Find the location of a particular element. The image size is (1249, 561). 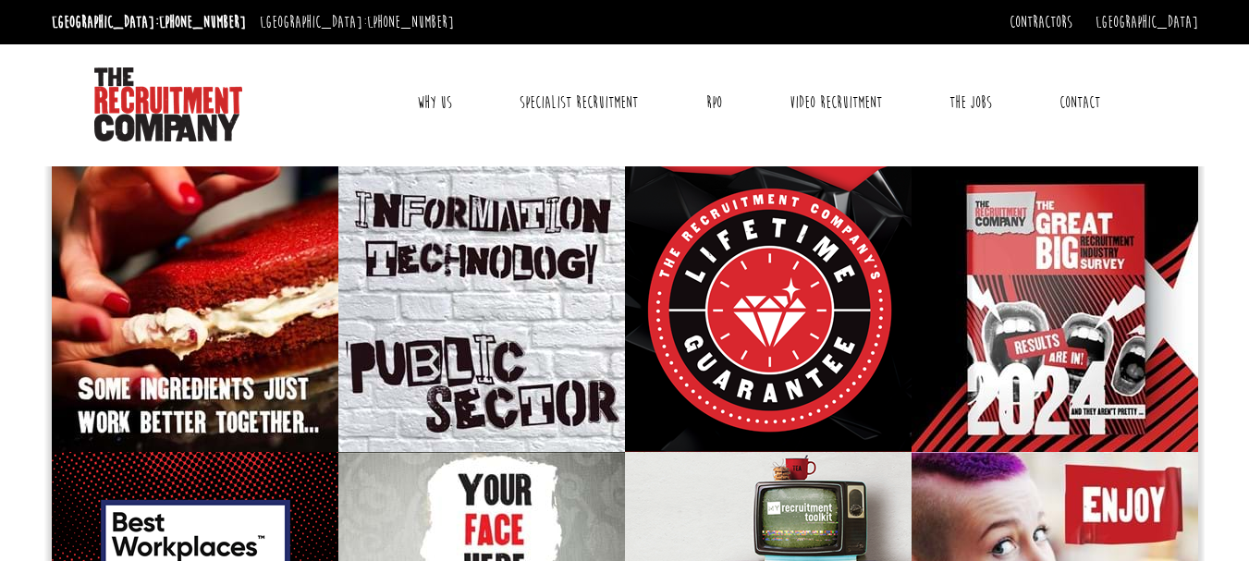

a: Contact is located at coordinates (1080, 103).